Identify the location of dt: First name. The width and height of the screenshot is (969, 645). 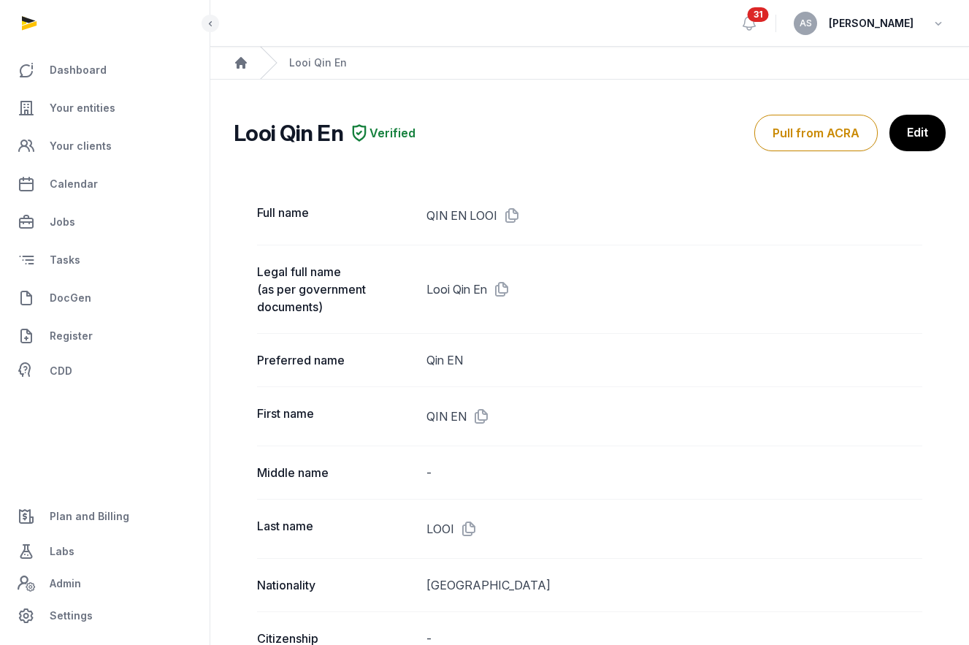
(336, 416).